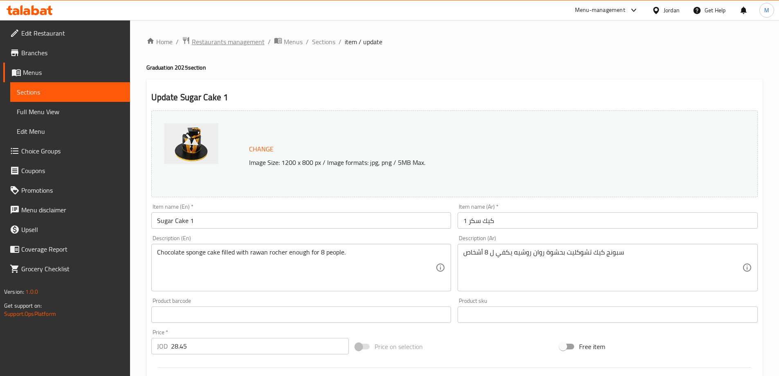 Image resolution: width=779 pixels, height=376 pixels. What do you see at coordinates (72, 210) in the screenshot?
I see `span: Menu disclaimer` at bounding box center [72, 210].